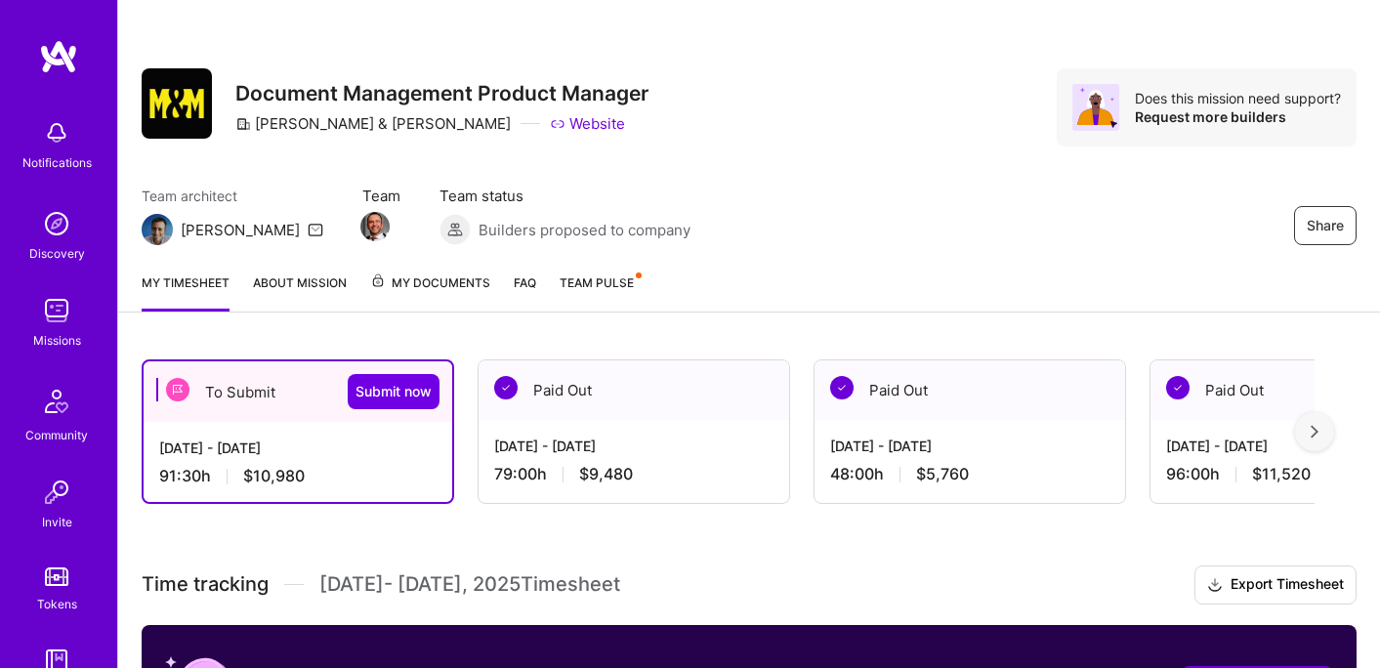 The image size is (1380, 668). Describe the element at coordinates (57, 162) in the screenshot. I see `div: Notifications` at that location.